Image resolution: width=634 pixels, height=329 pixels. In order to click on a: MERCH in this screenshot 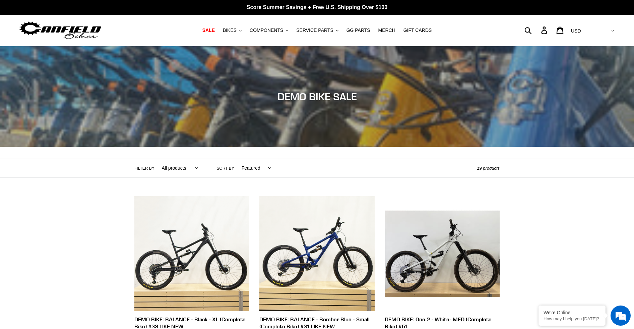, I will do `click(387, 30)`.